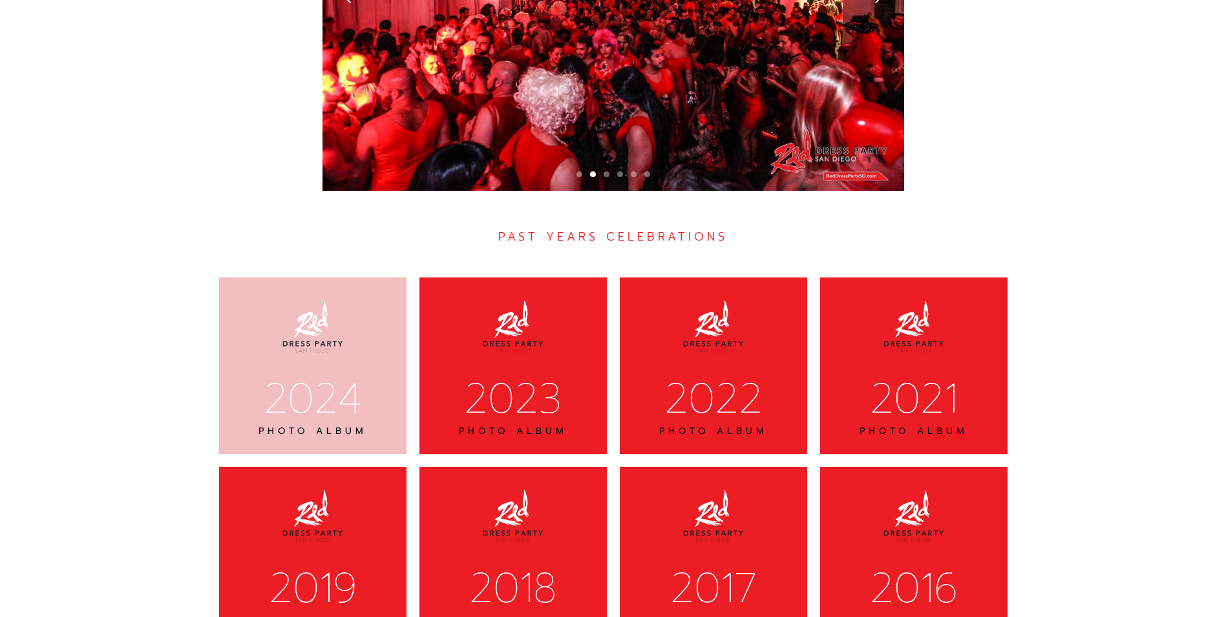 This screenshot has height=617, width=1226. Describe the element at coordinates (647, 174) in the screenshot. I see `div: Show slide 6 of 6` at that location.